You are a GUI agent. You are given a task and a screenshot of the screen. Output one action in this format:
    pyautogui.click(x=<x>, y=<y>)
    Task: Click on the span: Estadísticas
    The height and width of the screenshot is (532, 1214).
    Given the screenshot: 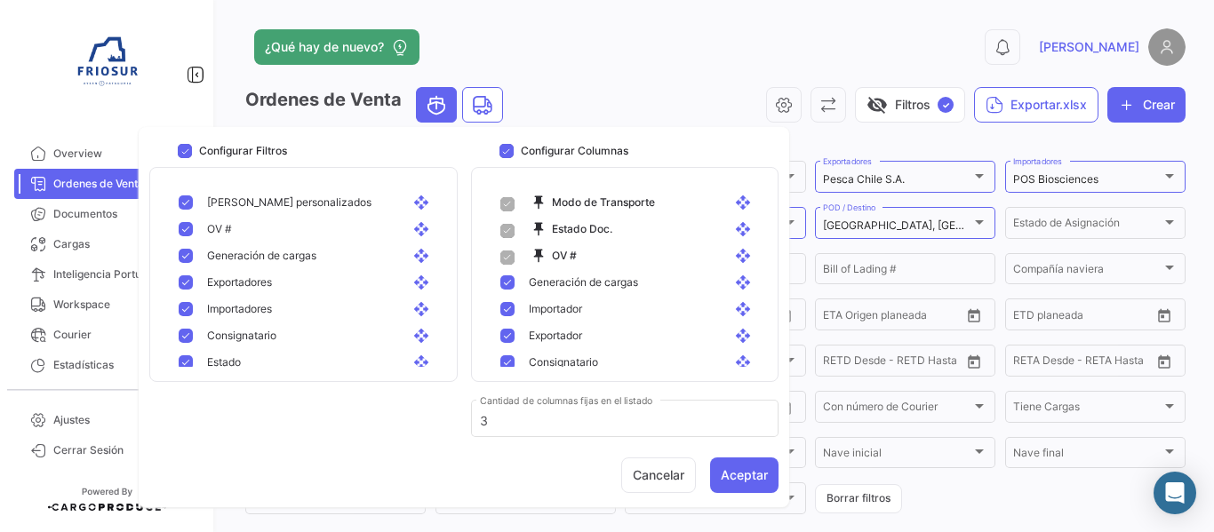 What is the action you would take?
    pyautogui.click(x=111, y=365)
    